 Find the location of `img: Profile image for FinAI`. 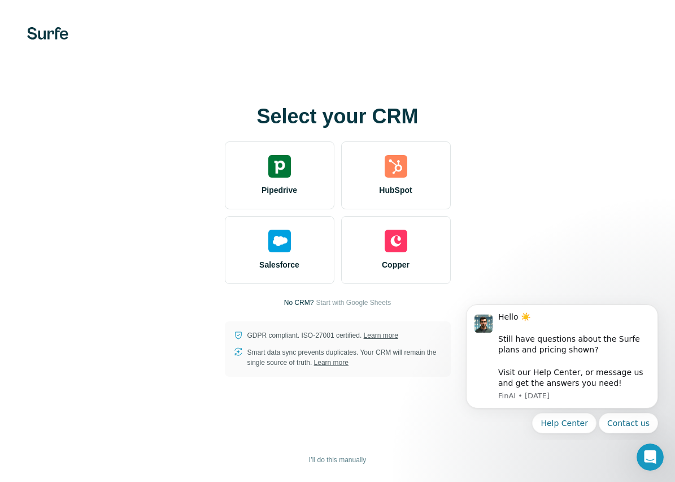

img: Profile image for FinAI is located at coordinates (34, 29).